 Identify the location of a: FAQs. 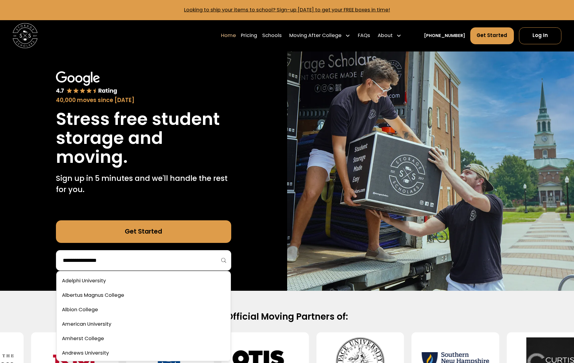
(364, 36).